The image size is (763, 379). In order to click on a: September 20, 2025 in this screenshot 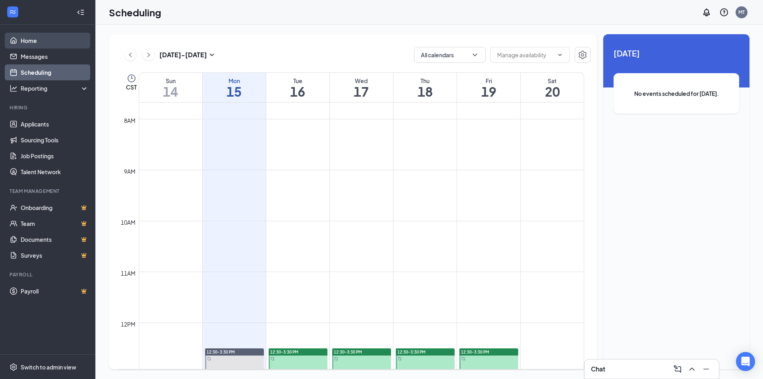, I will do `click(552, 87)`.